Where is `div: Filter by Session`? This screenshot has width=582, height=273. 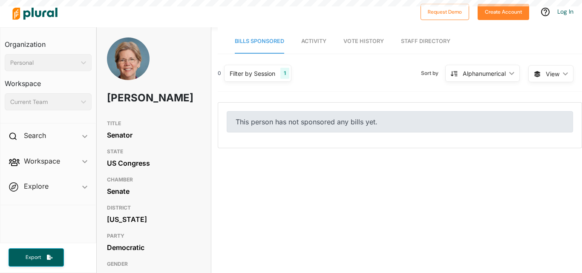 div: Filter by Session is located at coordinates (252, 73).